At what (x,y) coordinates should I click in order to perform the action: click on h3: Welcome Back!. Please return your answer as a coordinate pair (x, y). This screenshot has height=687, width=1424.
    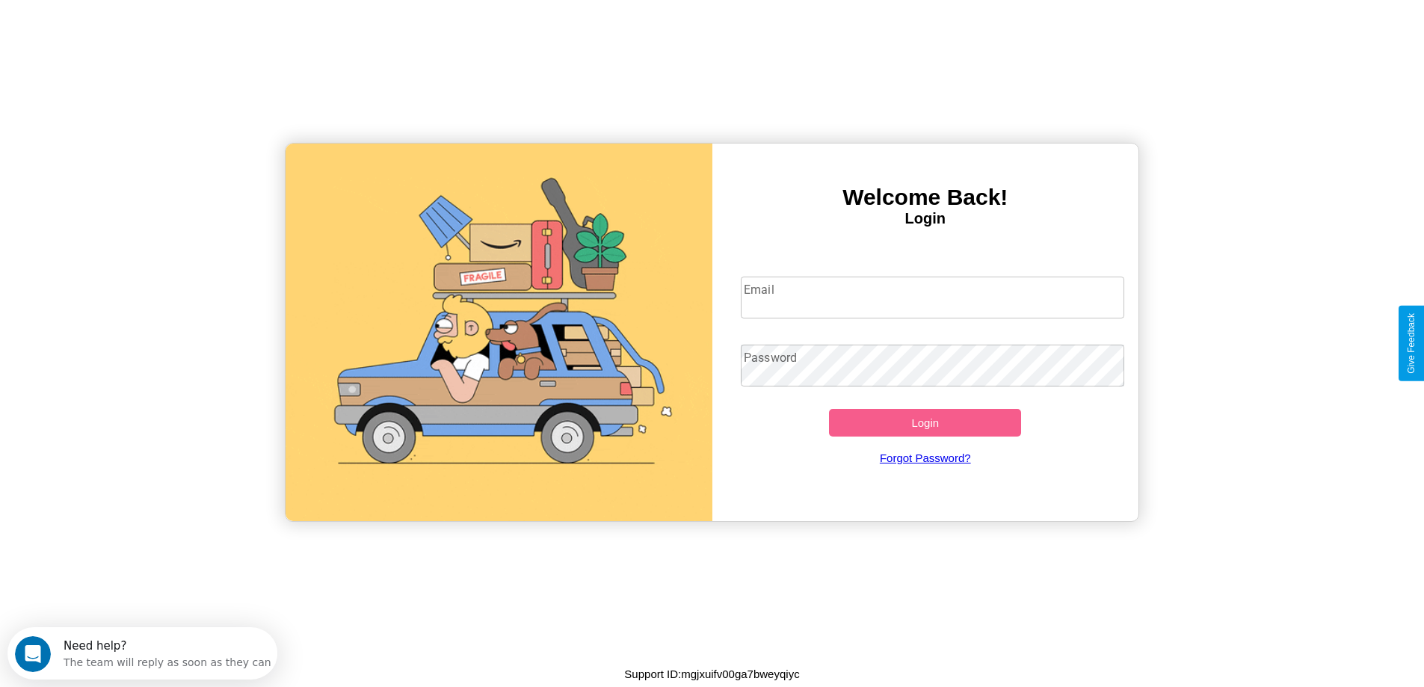
    Looking at the image, I should click on (926, 197).